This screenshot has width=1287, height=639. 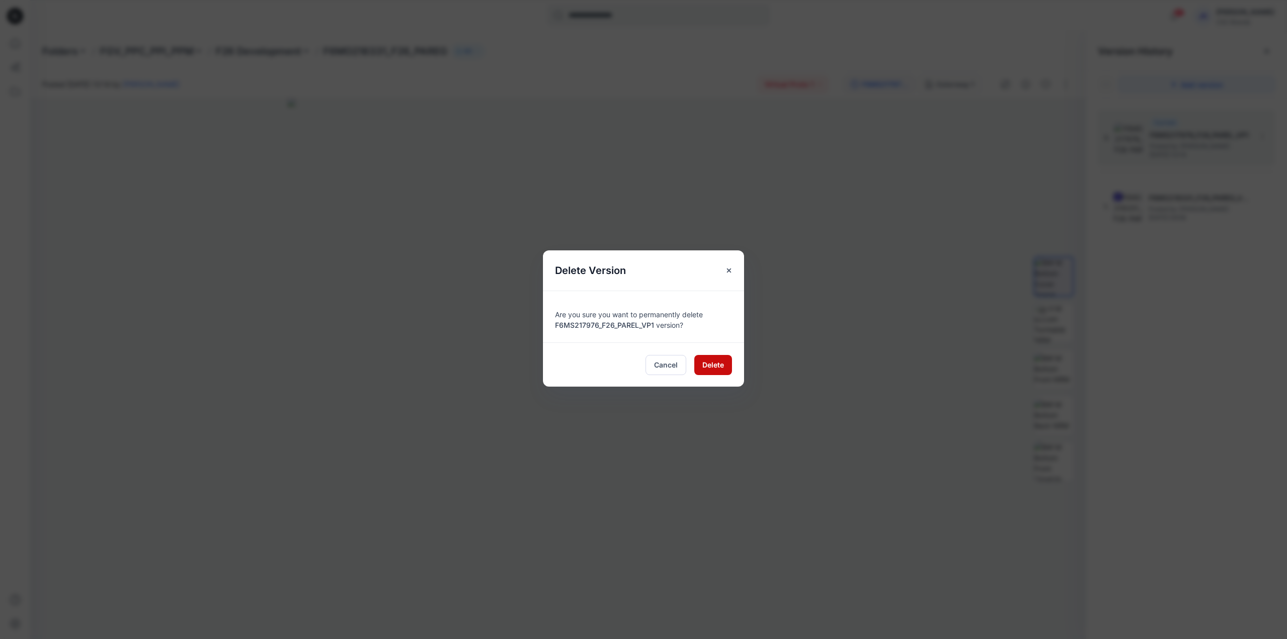 What do you see at coordinates (666, 365) in the screenshot?
I see `button: Cancel` at bounding box center [666, 365].